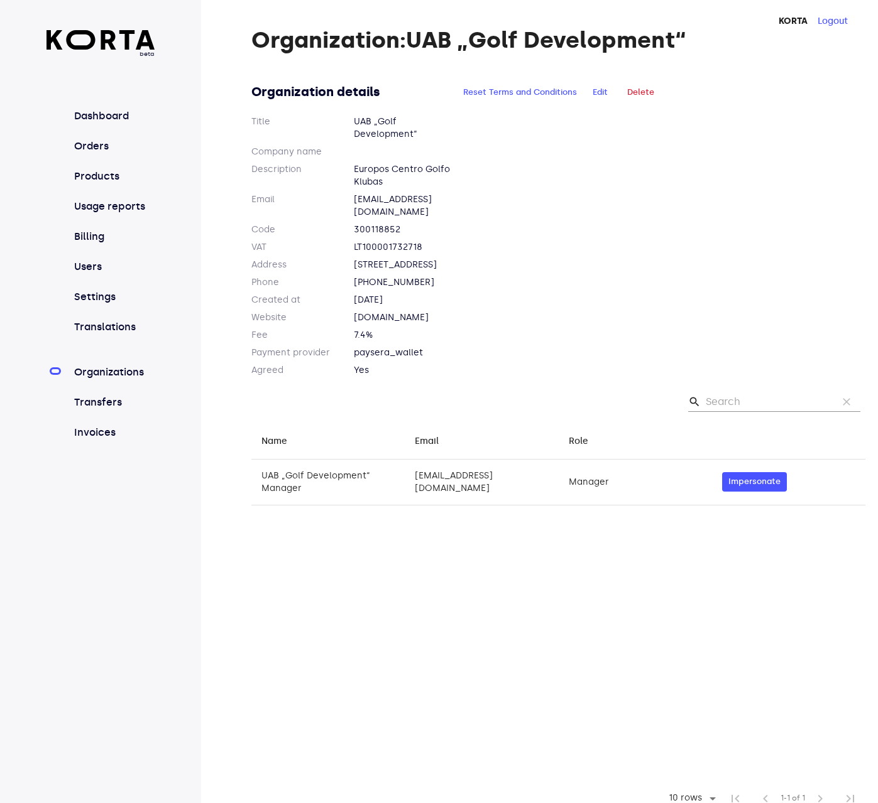 The image size is (878, 803). What do you see at coordinates (302, 128) in the screenshot?
I see `dt: Title` at bounding box center [302, 128].